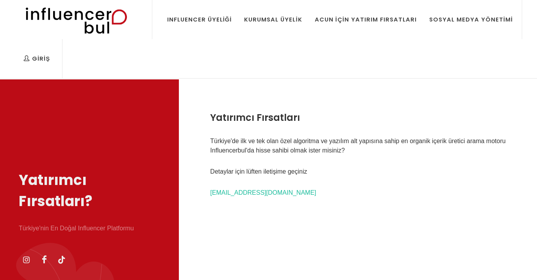  Describe the element at coordinates (200, 20) in the screenshot. I see `div: Influencer Üyeliği` at that location.